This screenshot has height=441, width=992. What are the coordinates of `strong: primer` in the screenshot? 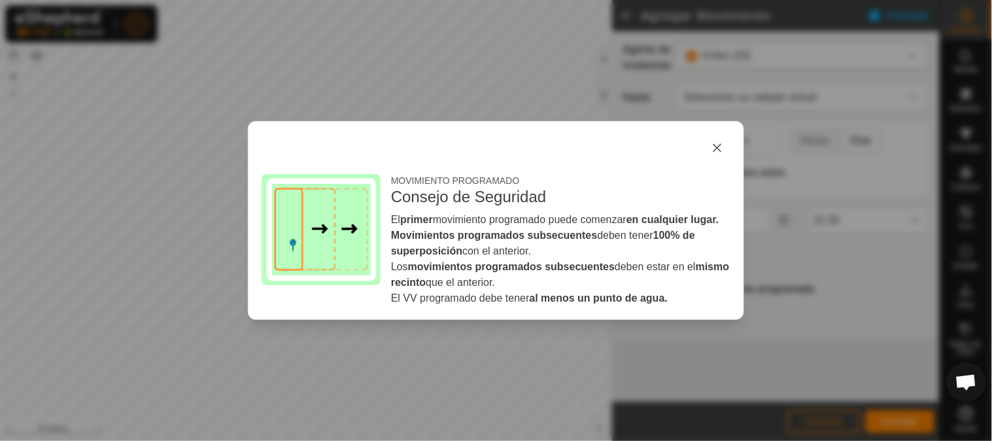 It's located at (416, 219).